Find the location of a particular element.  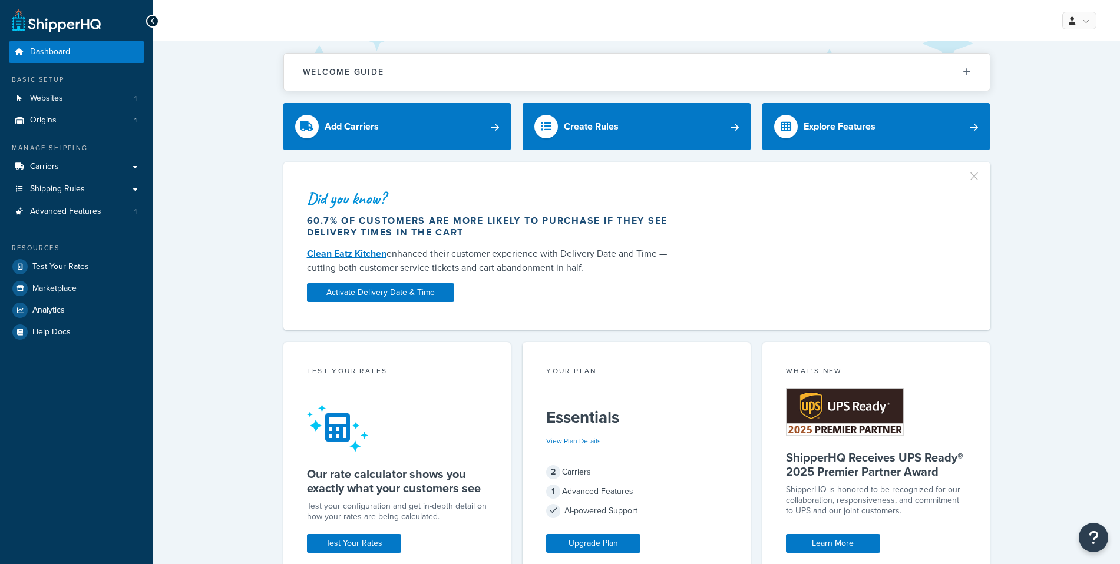

span: Analytics is located at coordinates (48, 310).